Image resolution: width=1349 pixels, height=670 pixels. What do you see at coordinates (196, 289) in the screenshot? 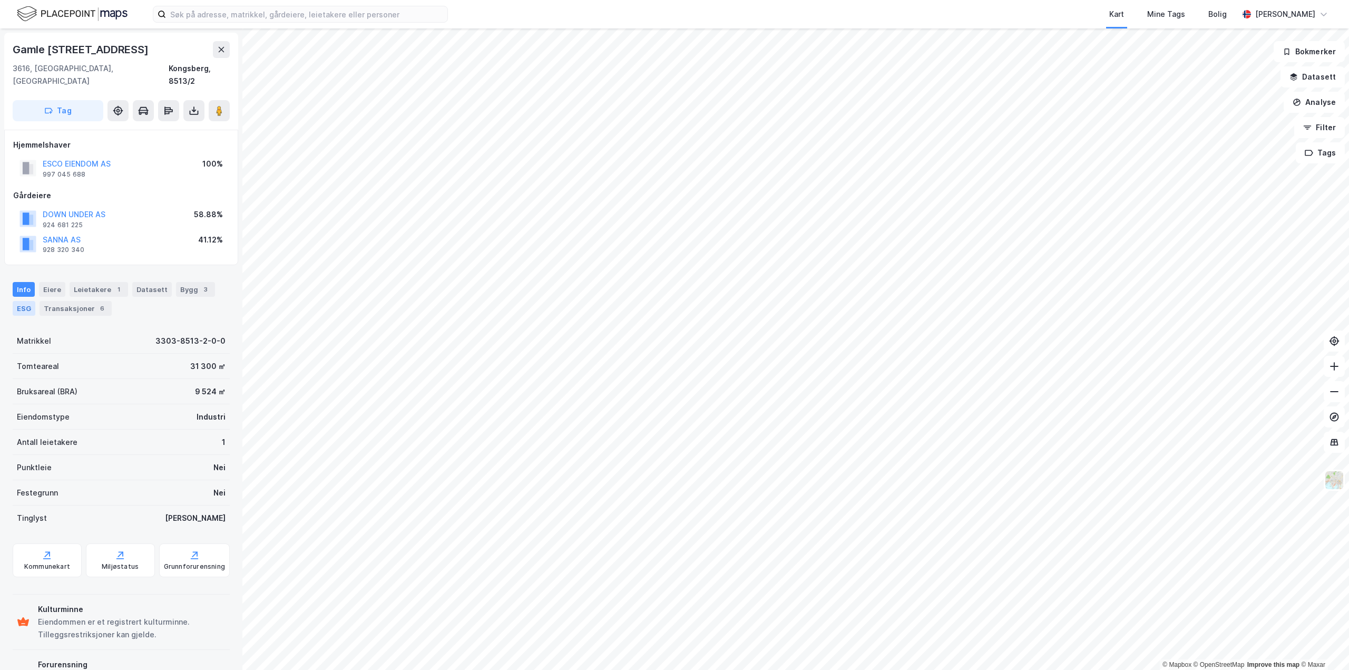
I see `div: Bygg` at bounding box center [196, 289].